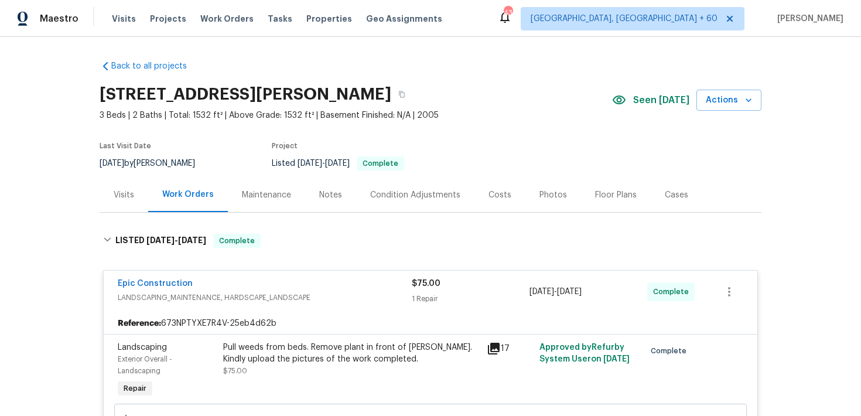  Describe the element at coordinates (160, 241) in the screenshot. I see `h6: LISTED` at that location.